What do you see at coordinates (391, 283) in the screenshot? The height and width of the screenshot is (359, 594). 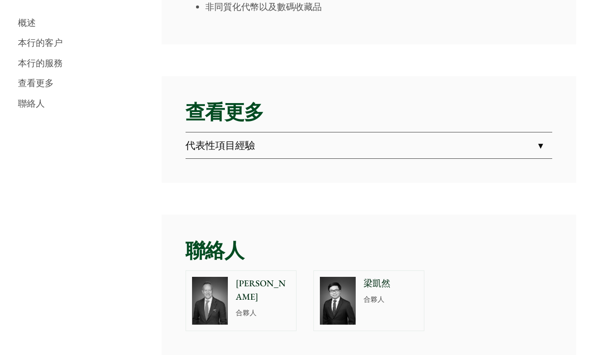 I see `p: 梁凱然` at bounding box center [391, 283].